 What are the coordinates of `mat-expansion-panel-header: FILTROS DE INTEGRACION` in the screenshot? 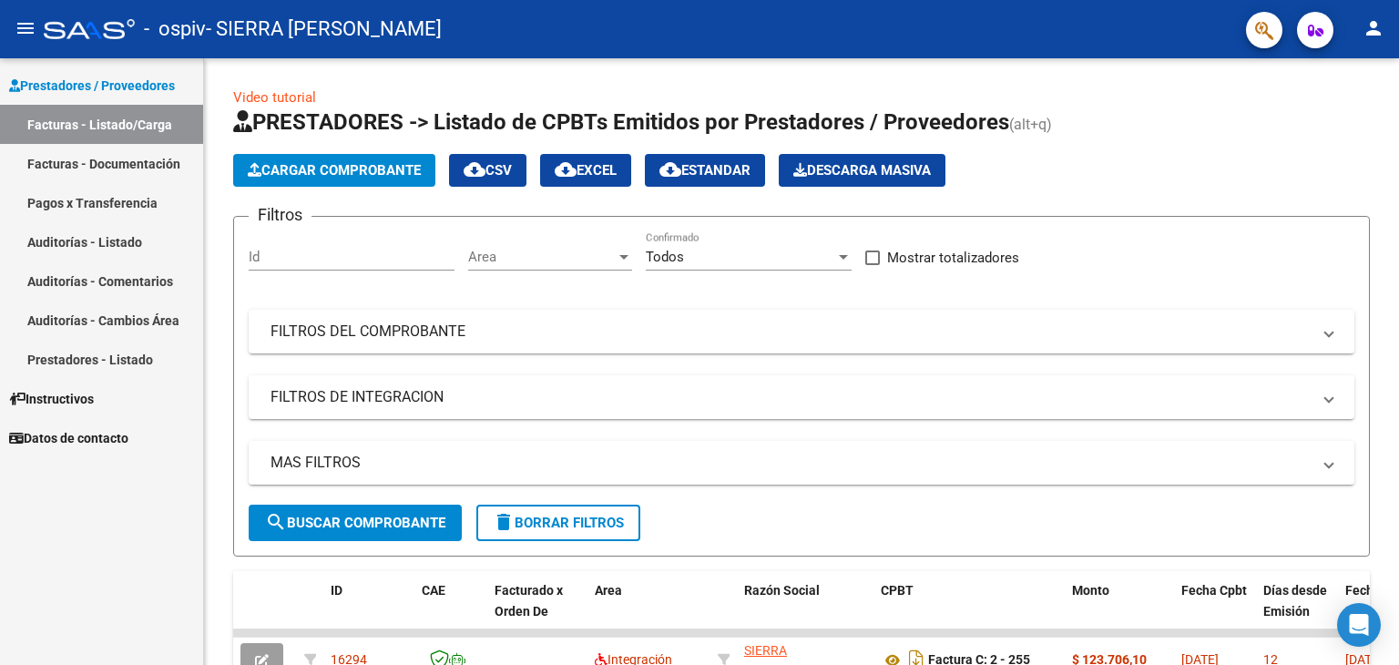 It's located at (801, 397).